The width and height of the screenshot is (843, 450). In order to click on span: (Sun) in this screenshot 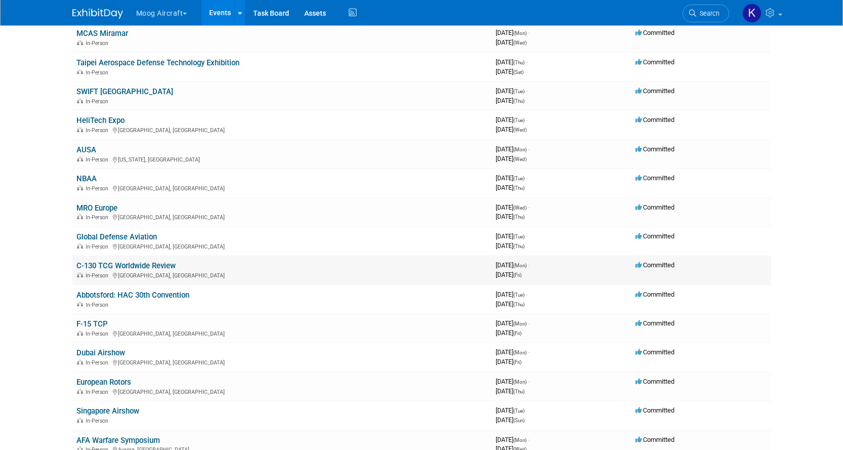, I will do `click(519, 420)`.